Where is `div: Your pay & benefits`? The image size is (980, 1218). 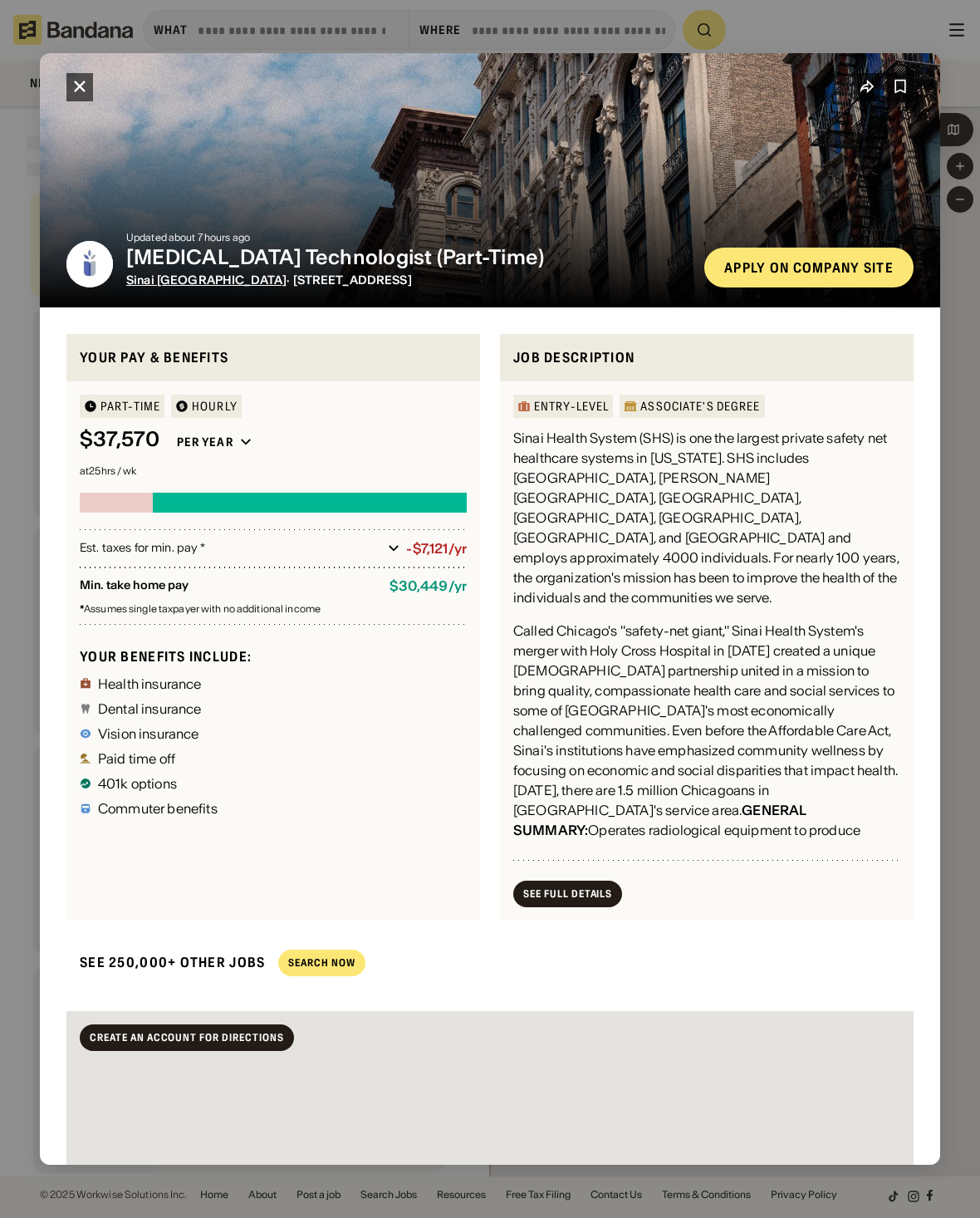 div: Your pay & benefits is located at coordinates (273, 358).